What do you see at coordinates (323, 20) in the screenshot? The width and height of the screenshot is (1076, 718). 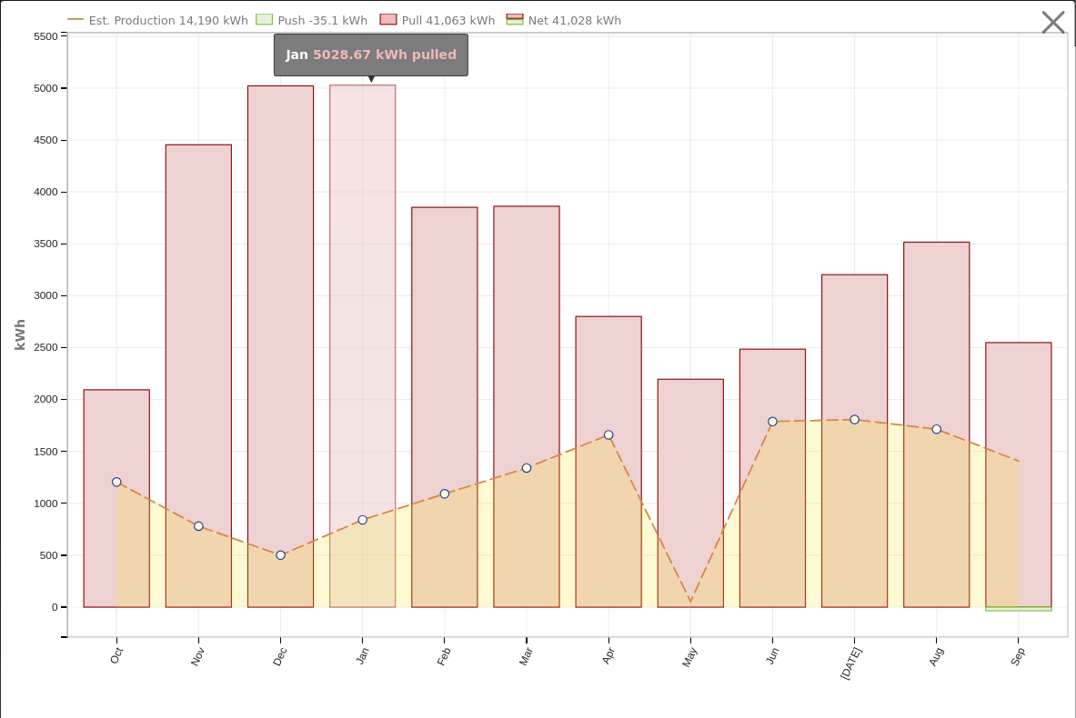 I see `text: Push -35.1 kWh` at bounding box center [323, 20].